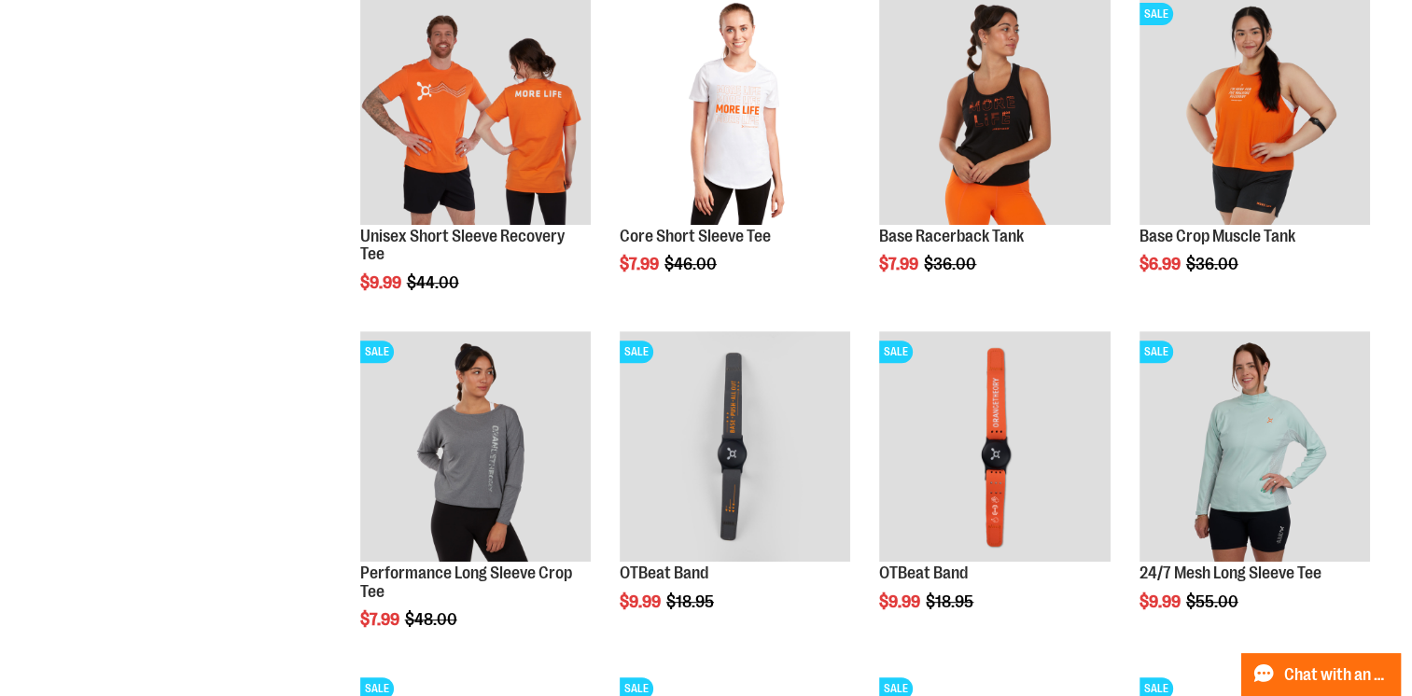 Image resolution: width=1412 pixels, height=696 pixels. Describe the element at coordinates (475, 448) in the screenshot. I see `a: Product image for Performance Long Sleeve Crop TeeSALE` at that location.